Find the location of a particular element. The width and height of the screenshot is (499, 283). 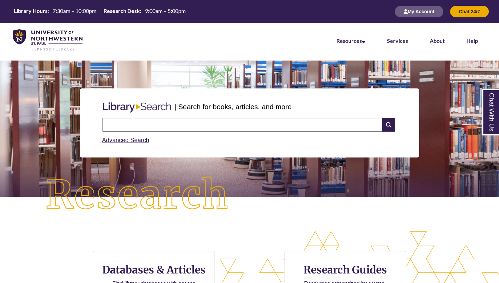

a: About is located at coordinates (437, 40).